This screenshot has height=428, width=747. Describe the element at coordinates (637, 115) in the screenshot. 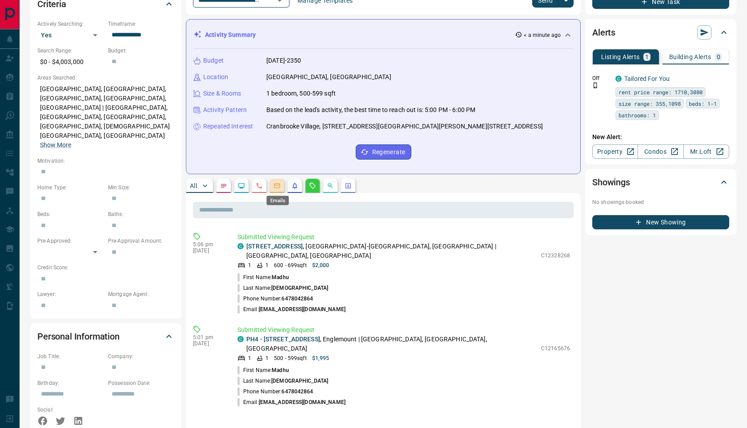

I see `span: bathrooms: 1` at that location.